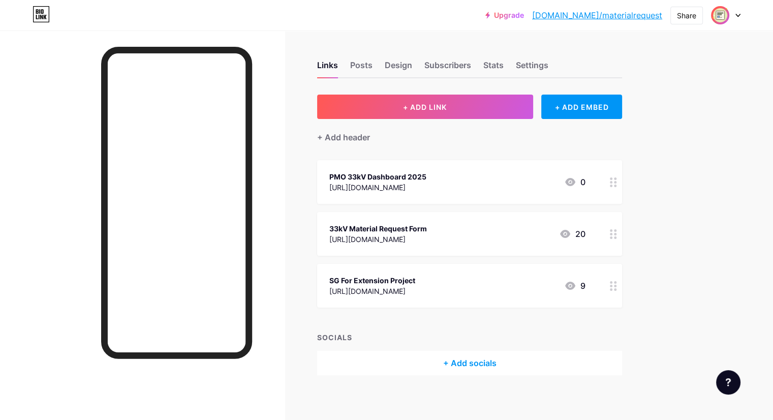  Describe the element at coordinates (532, 68) in the screenshot. I see `div: Settings` at that location.